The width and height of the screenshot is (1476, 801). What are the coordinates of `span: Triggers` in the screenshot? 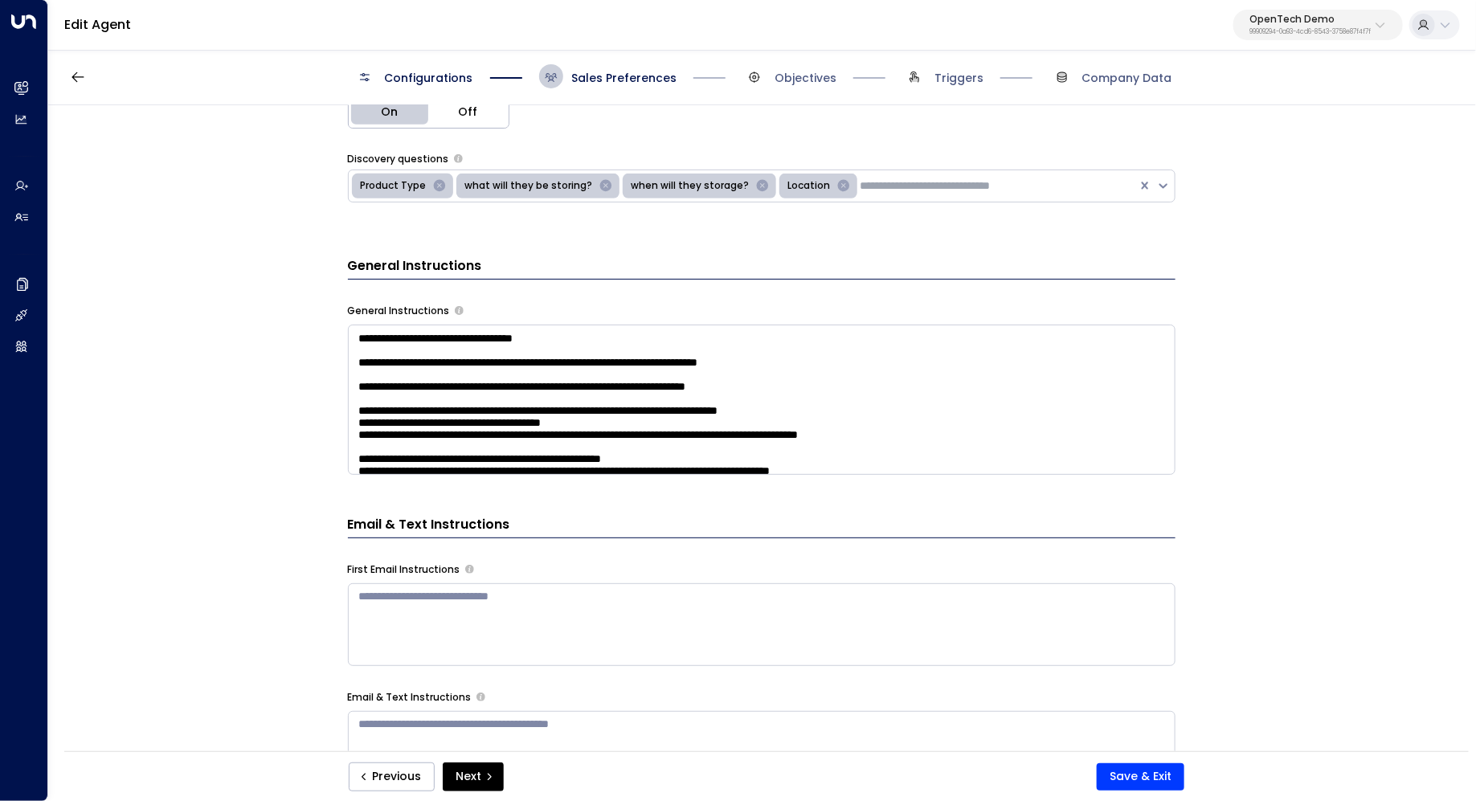 It's located at (958, 78).